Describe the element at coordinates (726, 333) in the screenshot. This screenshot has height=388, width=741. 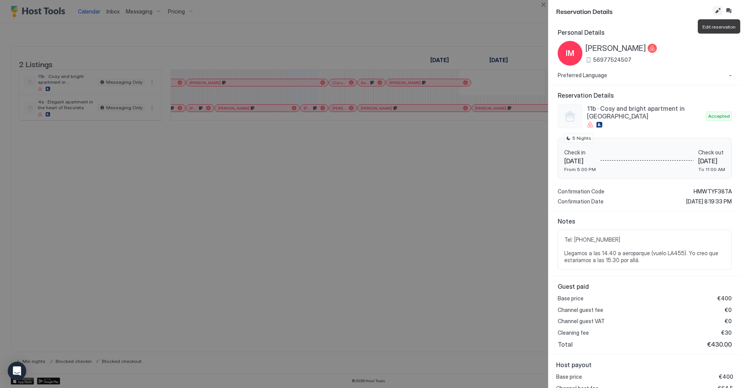
I see `span: €30` at that location.